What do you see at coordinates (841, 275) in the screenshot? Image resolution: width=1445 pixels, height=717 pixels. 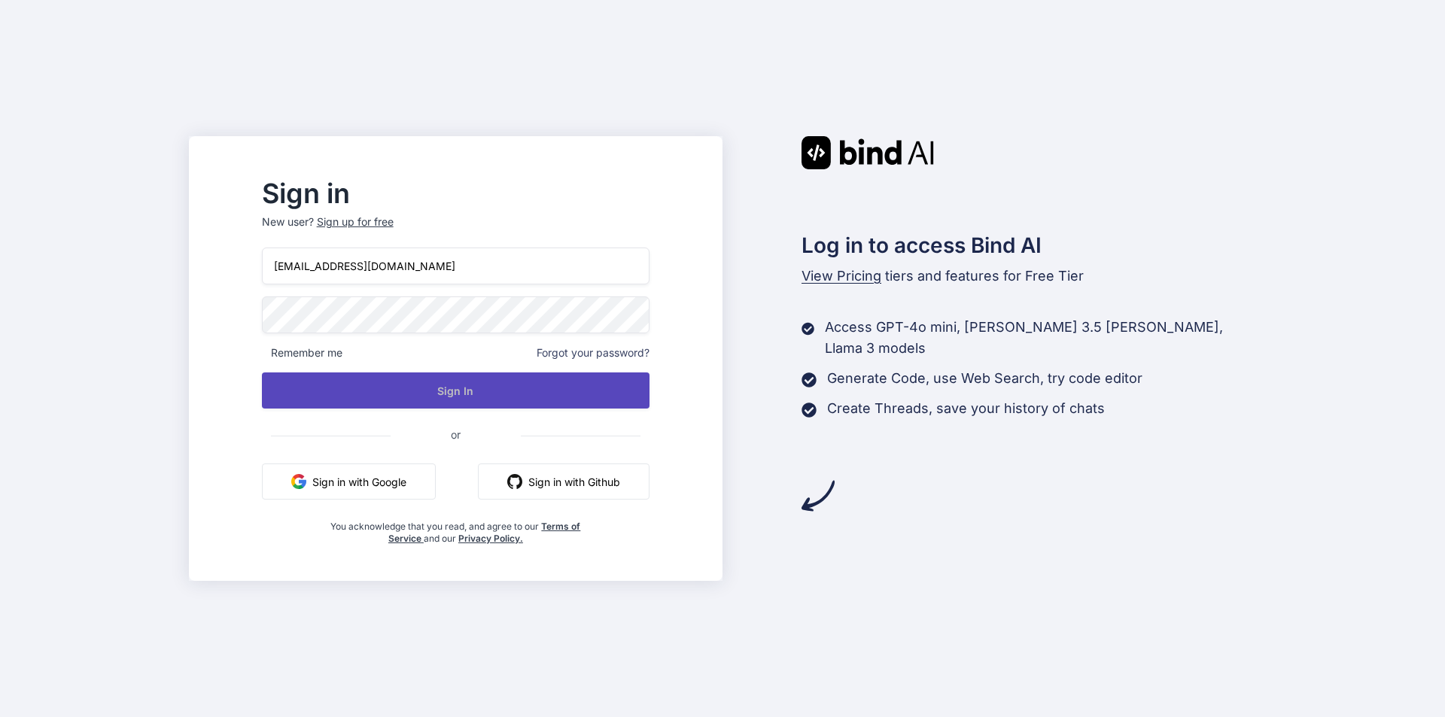 I see `span: View Pricing` at bounding box center [841, 275].